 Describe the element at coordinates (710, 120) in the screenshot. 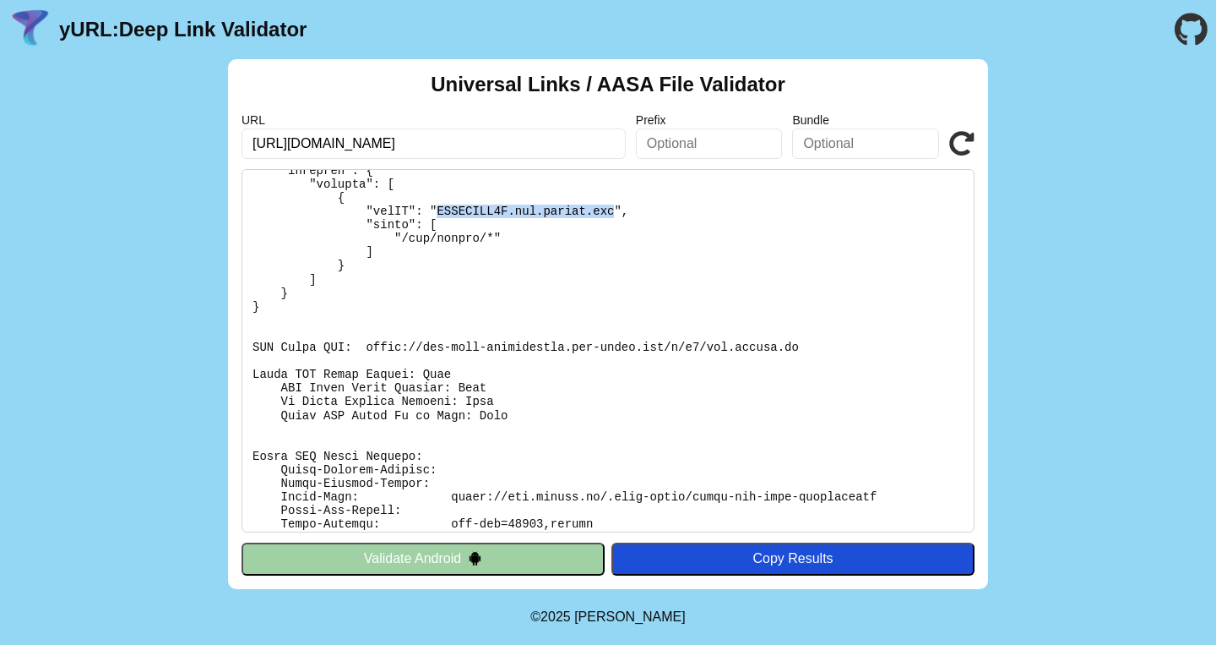

I see `label: Prefix` at that location.